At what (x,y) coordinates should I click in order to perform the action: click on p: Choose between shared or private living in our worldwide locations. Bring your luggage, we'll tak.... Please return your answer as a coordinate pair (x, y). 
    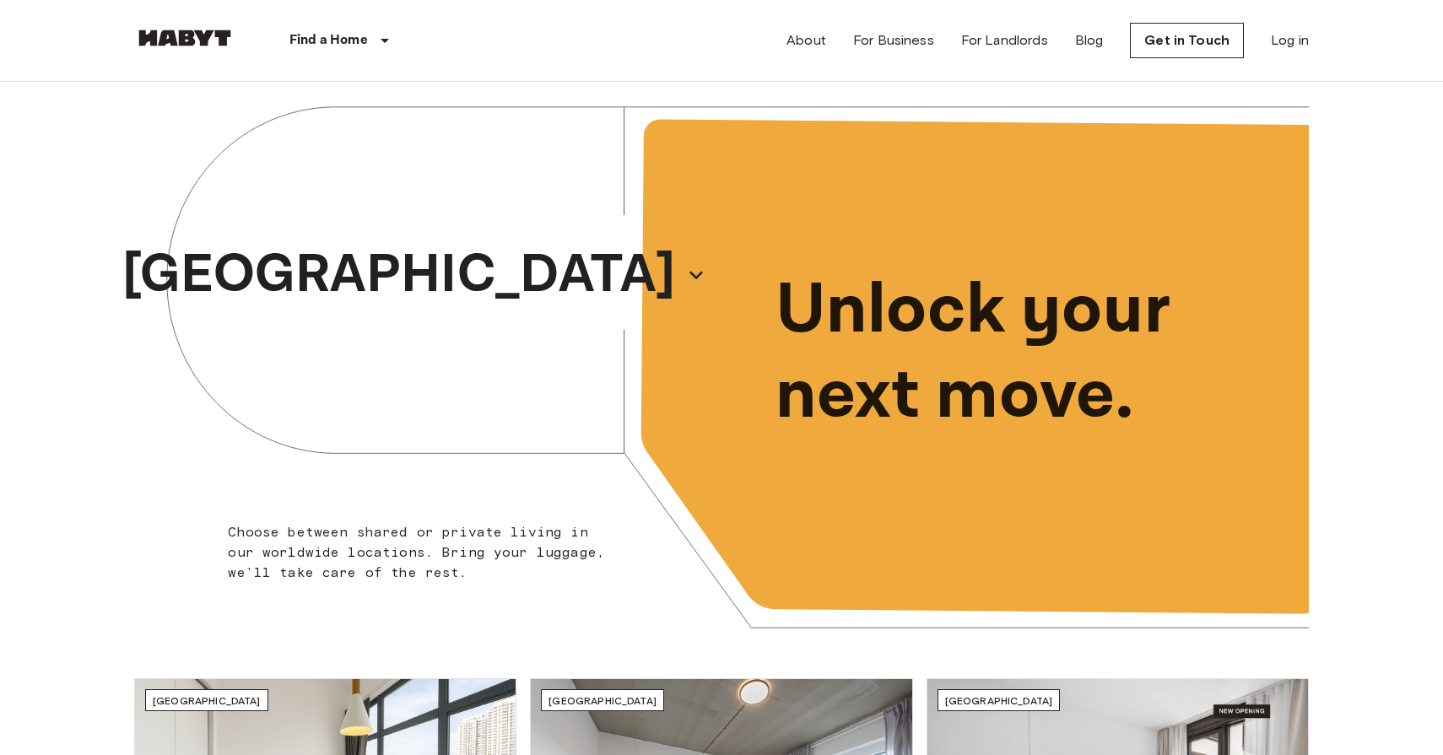
    Looking at the image, I should click on (421, 553).